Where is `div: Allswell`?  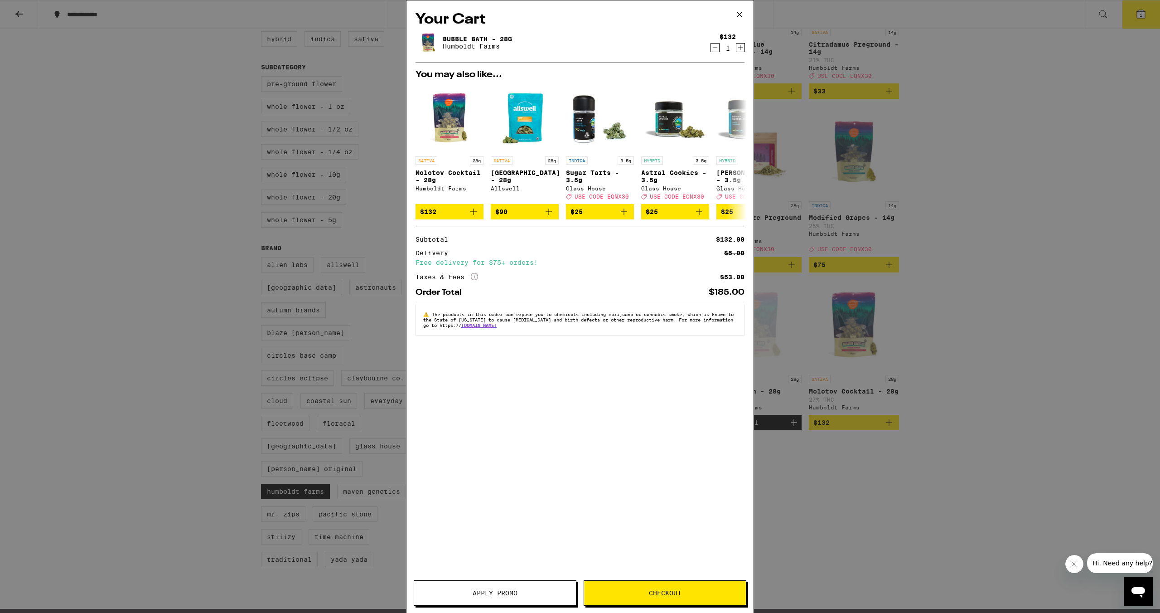 div: Allswell is located at coordinates (525, 188).